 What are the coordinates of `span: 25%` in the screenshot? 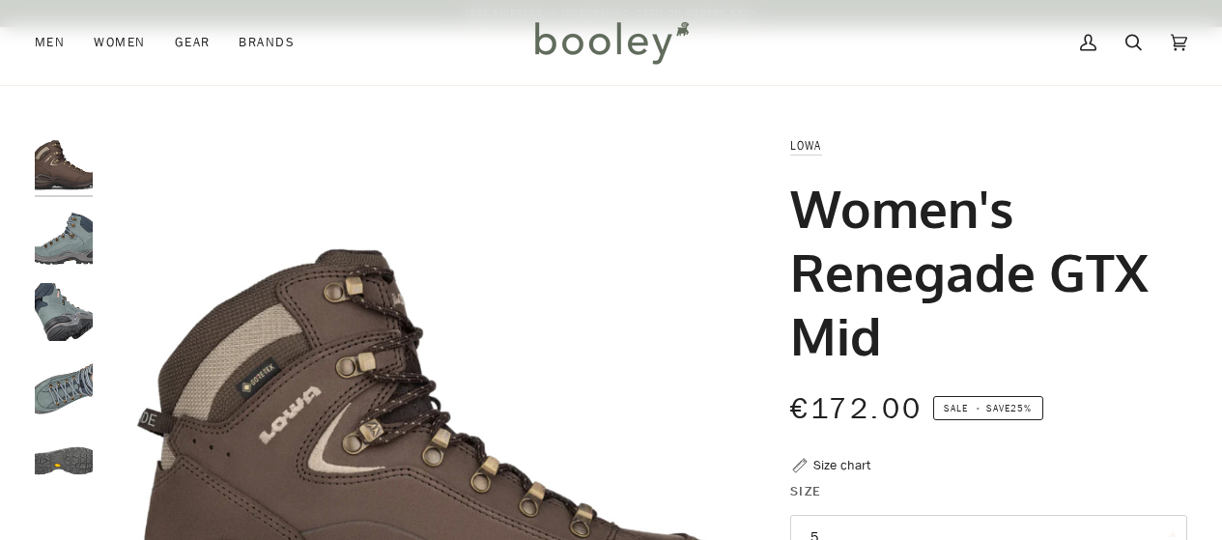 It's located at (1021, 408).